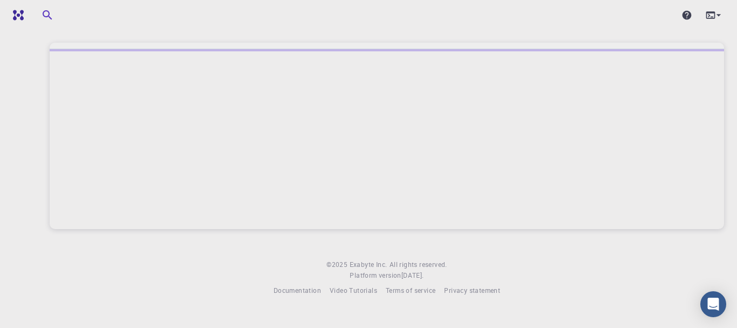 The height and width of the screenshot is (328, 737). Describe the element at coordinates (472, 290) in the screenshot. I see `a: Privacy statement` at that location.